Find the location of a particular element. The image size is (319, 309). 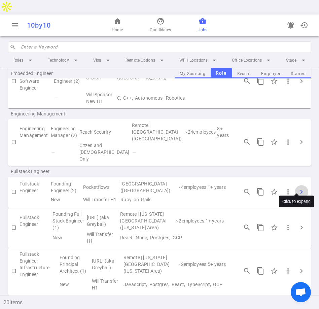

td: Technical Skills Javascript, Postgres, React, TypeScript, GCP is located at coordinates (177, 284).